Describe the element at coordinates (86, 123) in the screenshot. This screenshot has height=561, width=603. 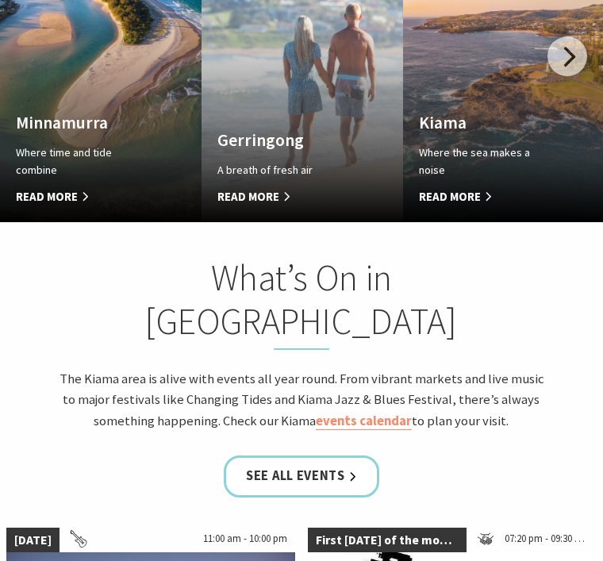
I see `h4: Minnamurra` at that location.